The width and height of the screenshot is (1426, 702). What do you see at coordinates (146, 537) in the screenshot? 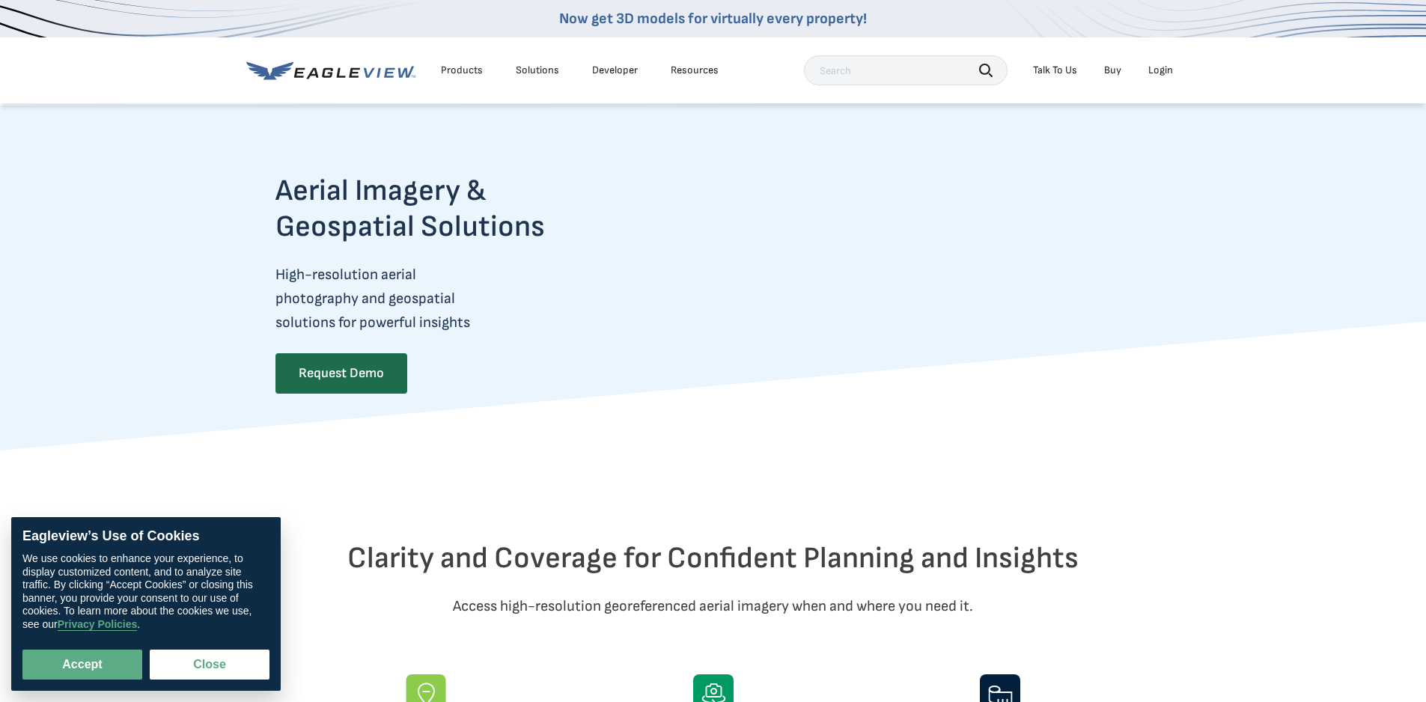
I see `div: Eagleview’s Use of Cookies` at bounding box center [146, 537].